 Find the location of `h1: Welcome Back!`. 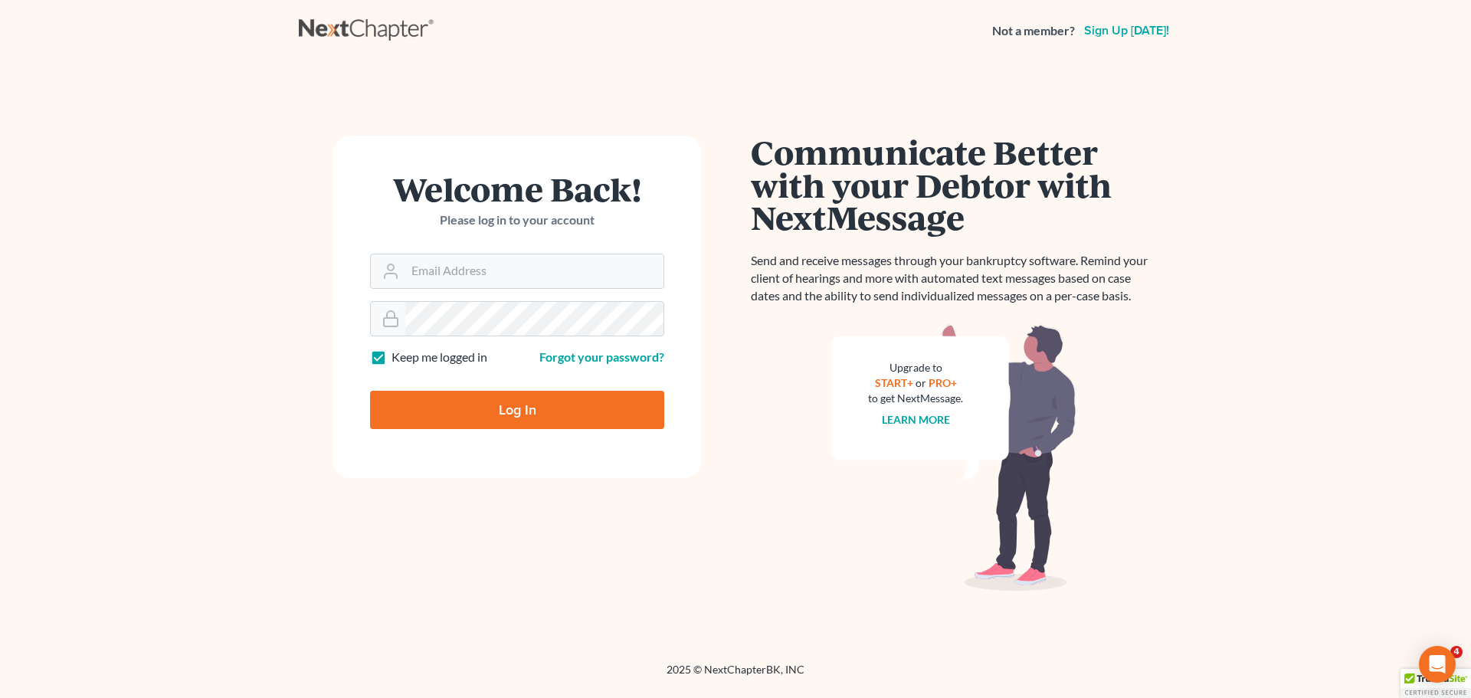

h1: Welcome Back! is located at coordinates (517, 189).